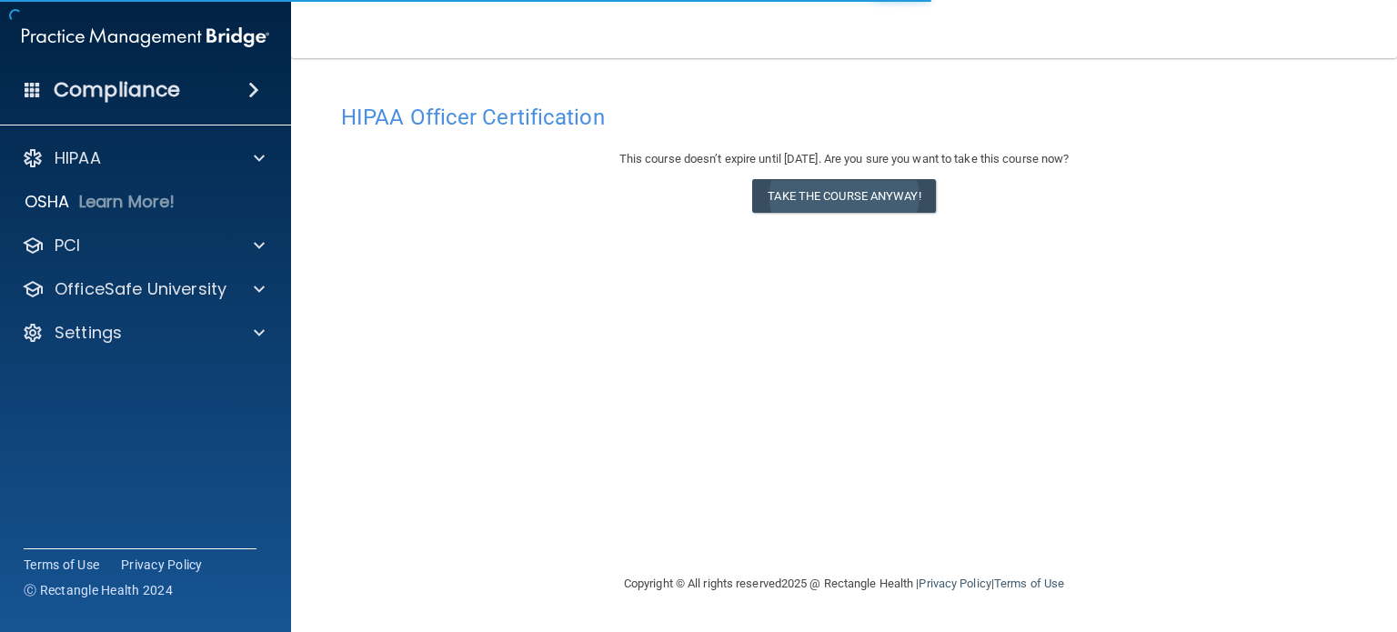 This screenshot has width=1397, height=632. Describe the element at coordinates (143, 289) in the screenshot. I see `a: OfficeSafe University` at that location.